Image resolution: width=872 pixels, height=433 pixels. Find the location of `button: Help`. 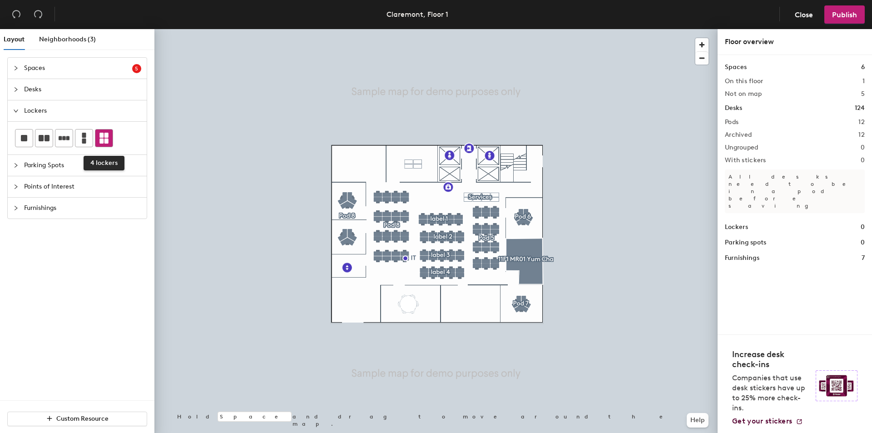

button: Help is located at coordinates (698, 420).